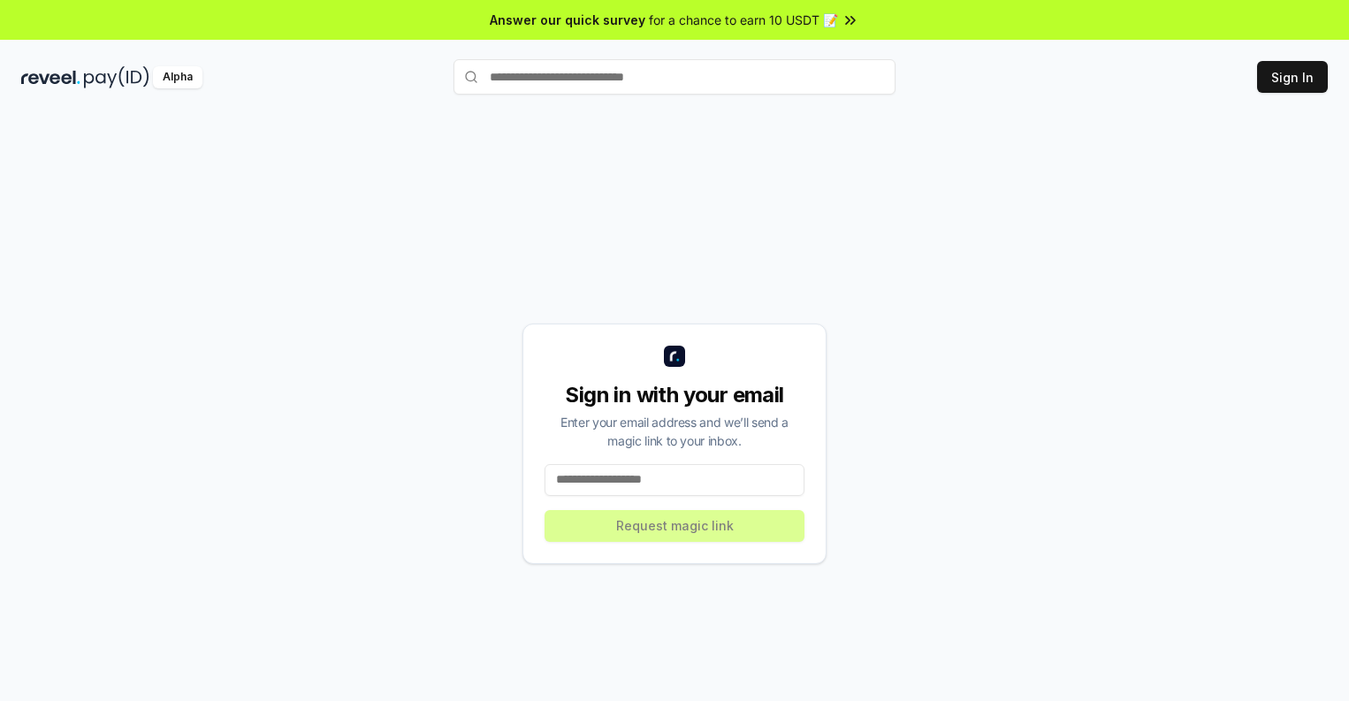  Describe the element at coordinates (1292, 77) in the screenshot. I see `button: Sign In` at that location.